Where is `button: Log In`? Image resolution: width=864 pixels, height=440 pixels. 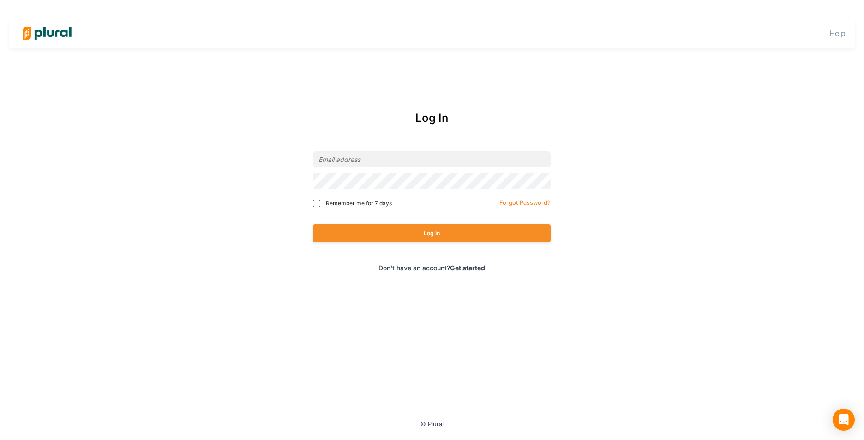 button: Log In is located at coordinates (431, 233).